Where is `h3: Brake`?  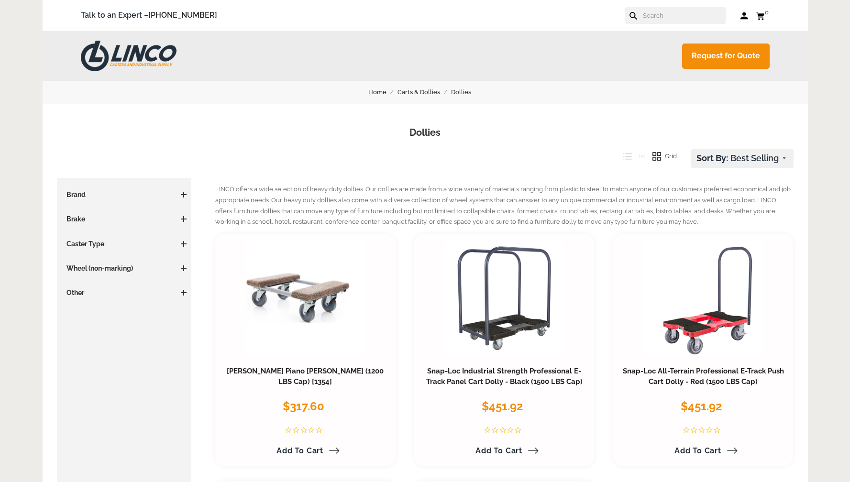
h3: Brake is located at coordinates (124, 219).